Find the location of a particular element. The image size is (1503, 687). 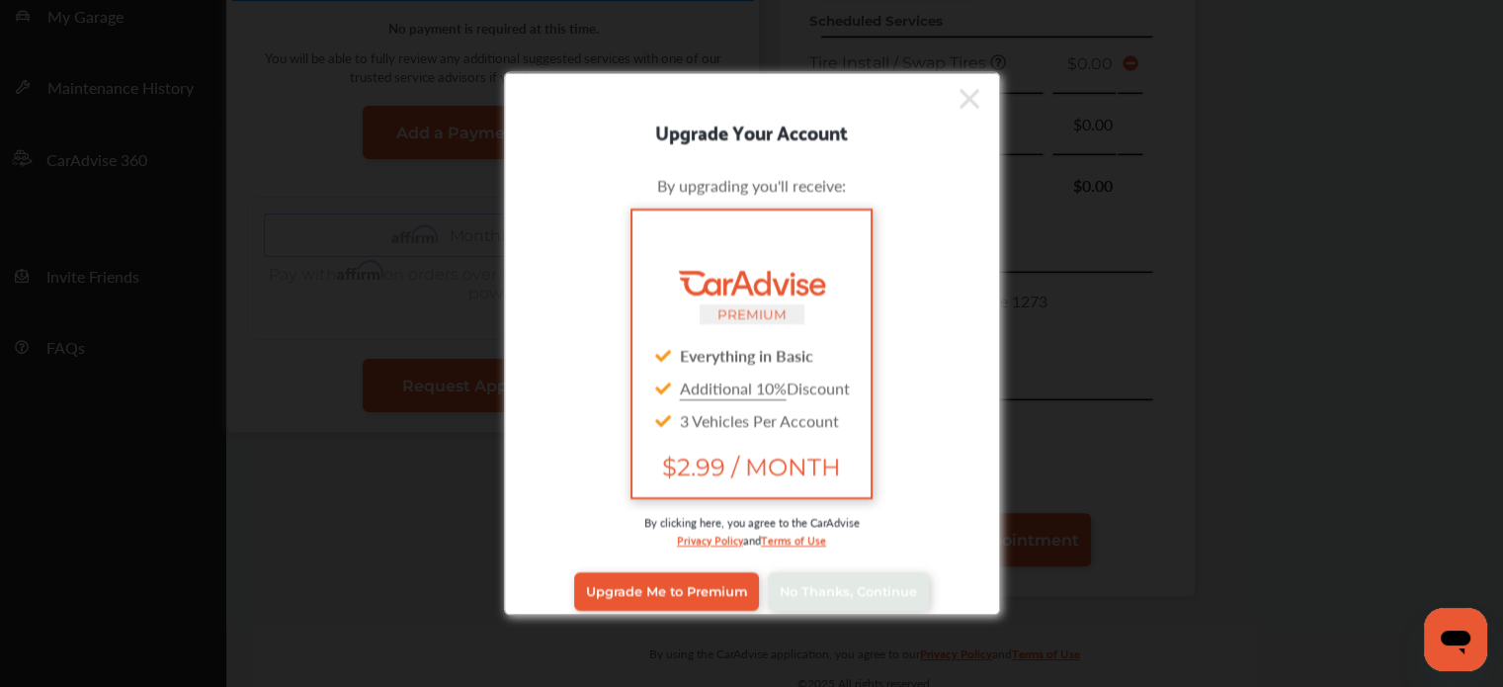

span: No Thanks, Continue is located at coordinates (848, 591).